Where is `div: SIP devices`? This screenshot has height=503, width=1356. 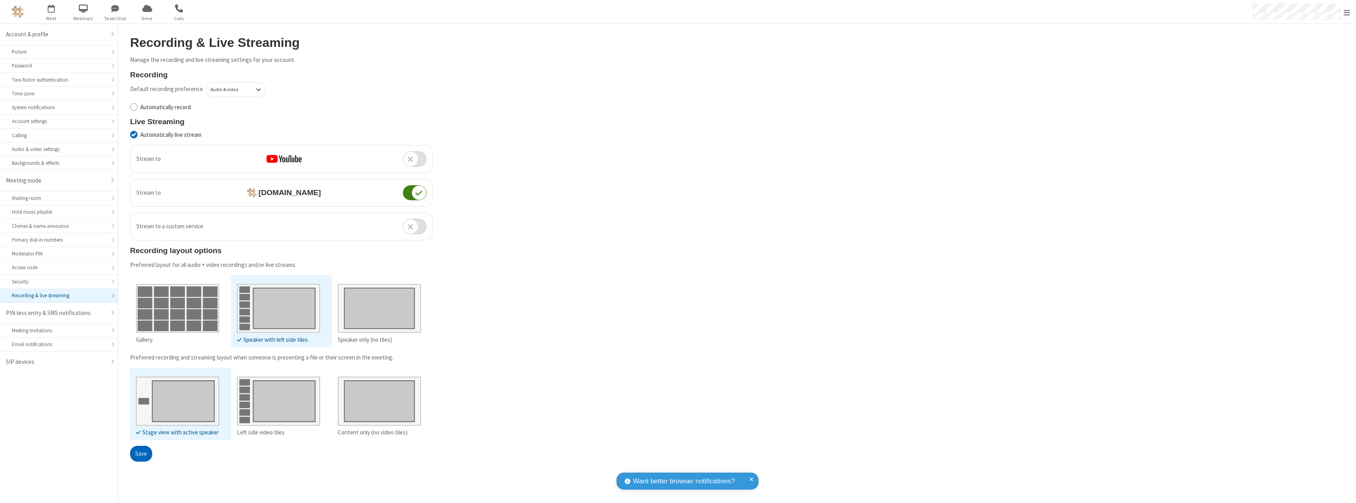
div: SIP devices is located at coordinates (56, 362).